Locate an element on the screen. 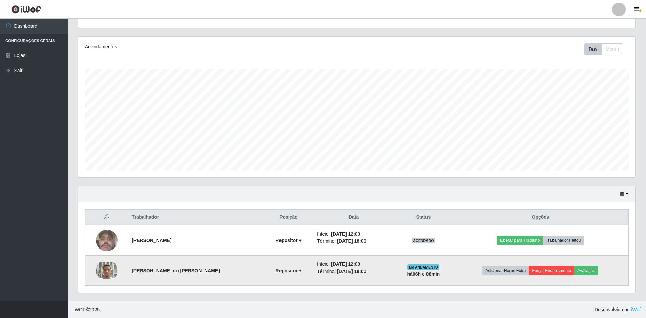 The width and height of the screenshot is (646, 318). th: Opções is located at coordinates (540, 217).